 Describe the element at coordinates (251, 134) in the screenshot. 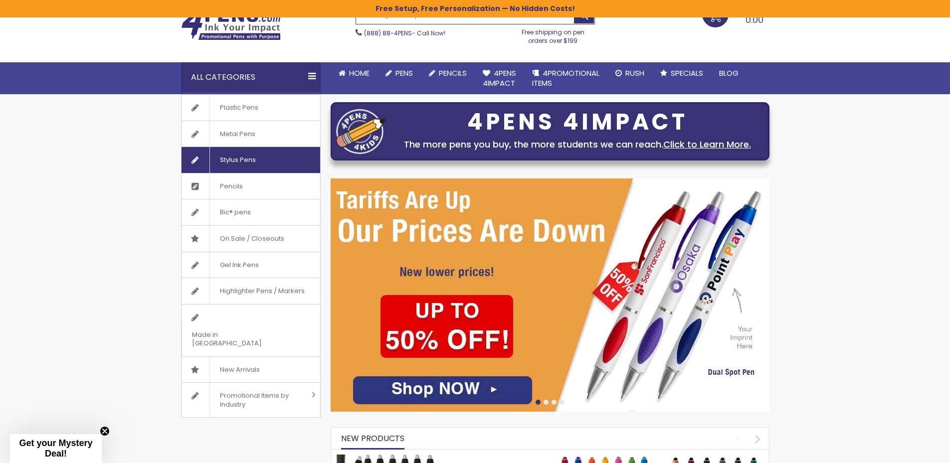

I see `a: Metal Pens` at that location.